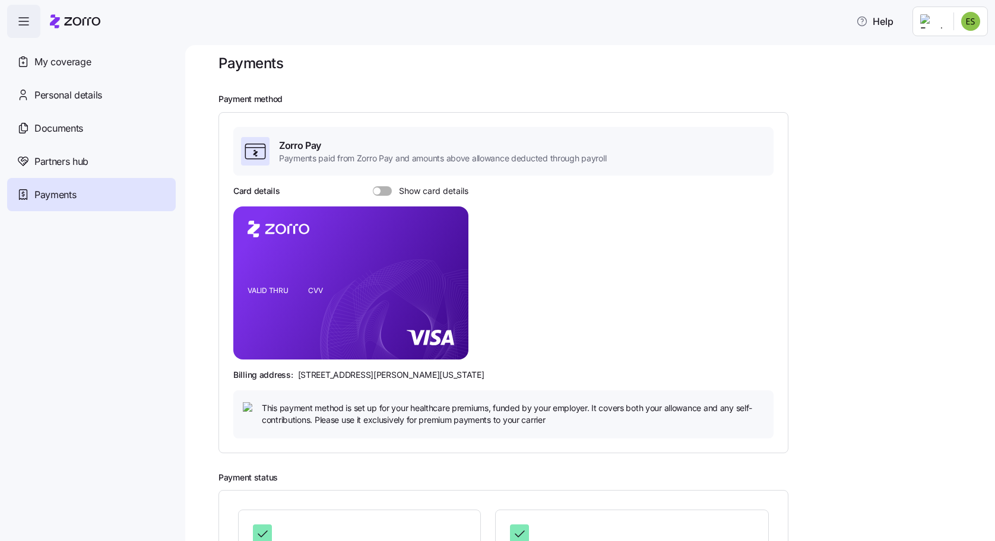 The width and height of the screenshot is (995, 541). What do you see at coordinates (874, 21) in the screenshot?
I see `button: Help` at bounding box center [874, 21].